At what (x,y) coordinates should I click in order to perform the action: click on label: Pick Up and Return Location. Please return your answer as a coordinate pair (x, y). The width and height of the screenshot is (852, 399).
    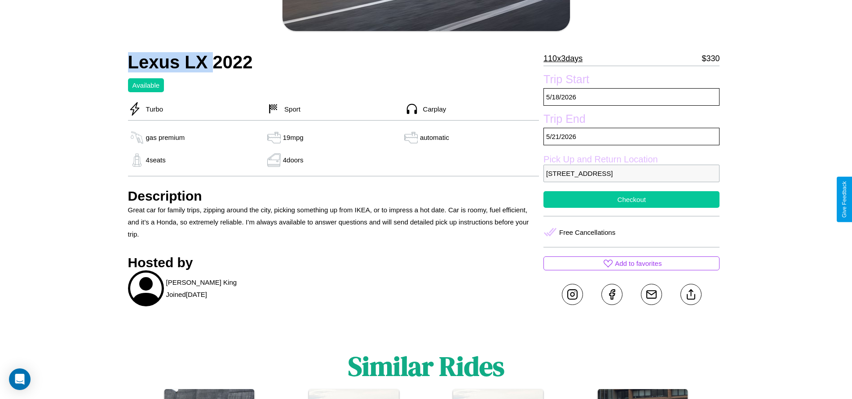
    Looking at the image, I should click on (632, 159).